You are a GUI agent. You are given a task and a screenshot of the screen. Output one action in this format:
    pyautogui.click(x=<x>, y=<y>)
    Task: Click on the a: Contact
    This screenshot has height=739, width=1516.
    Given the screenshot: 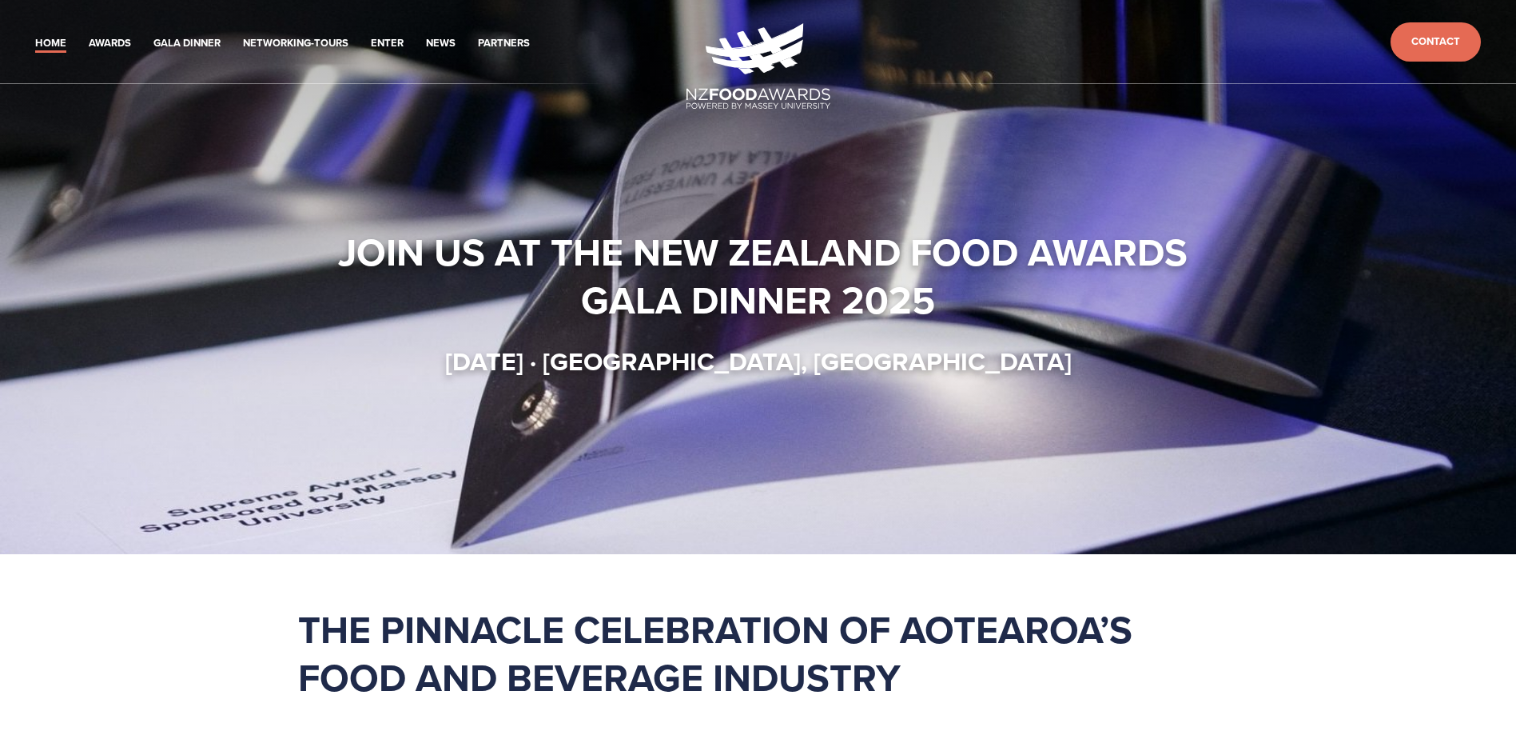 What is the action you would take?
    pyautogui.click(x=1436, y=42)
    